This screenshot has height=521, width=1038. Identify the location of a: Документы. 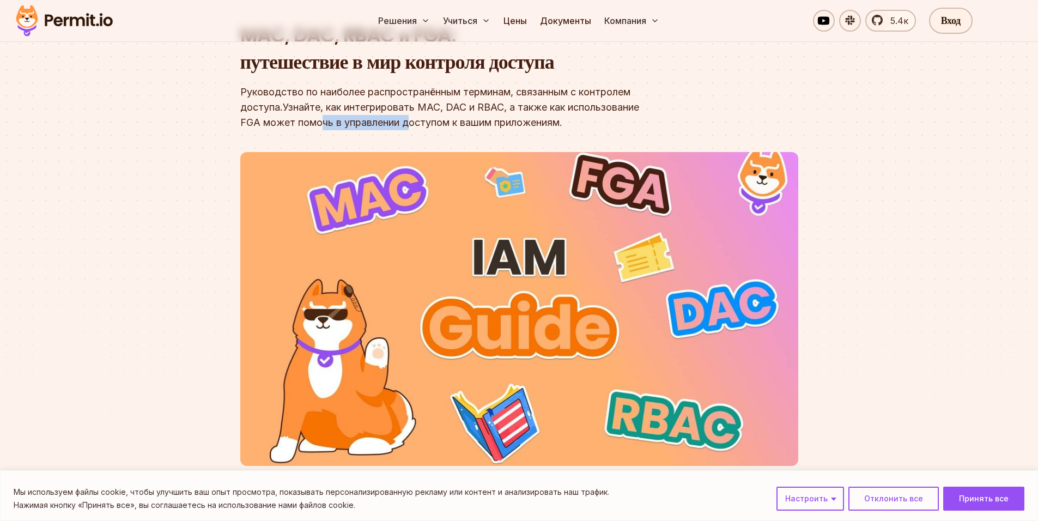
(565, 21).